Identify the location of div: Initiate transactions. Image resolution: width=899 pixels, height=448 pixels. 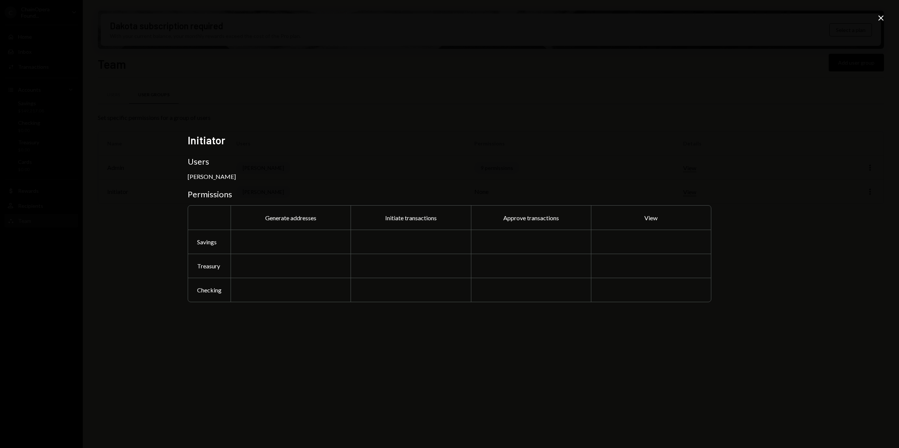
(410, 218).